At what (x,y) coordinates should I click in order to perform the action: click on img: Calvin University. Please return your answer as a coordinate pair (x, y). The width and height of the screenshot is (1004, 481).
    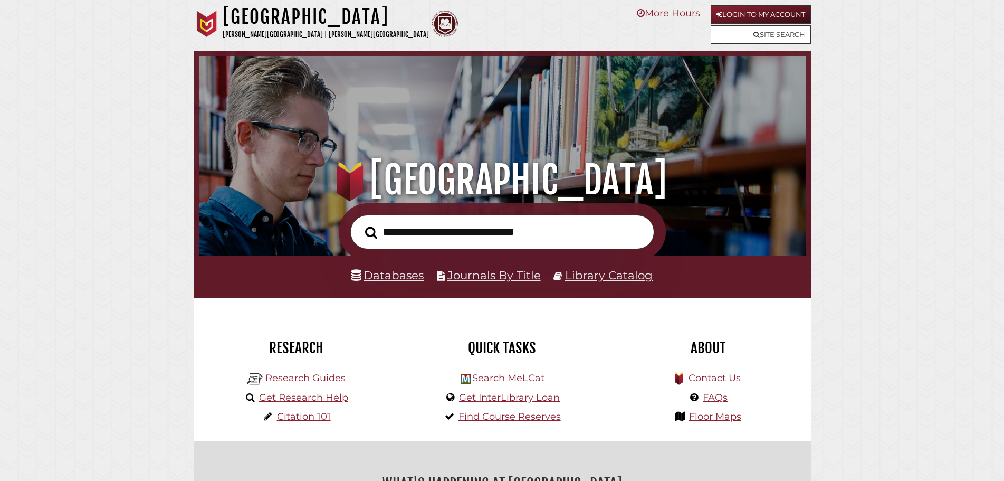
    Looking at the image, I should click on (207, 24).